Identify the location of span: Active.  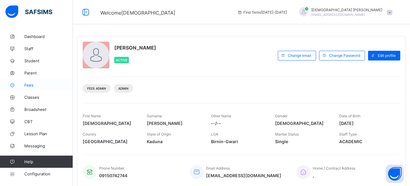
(121, 60).